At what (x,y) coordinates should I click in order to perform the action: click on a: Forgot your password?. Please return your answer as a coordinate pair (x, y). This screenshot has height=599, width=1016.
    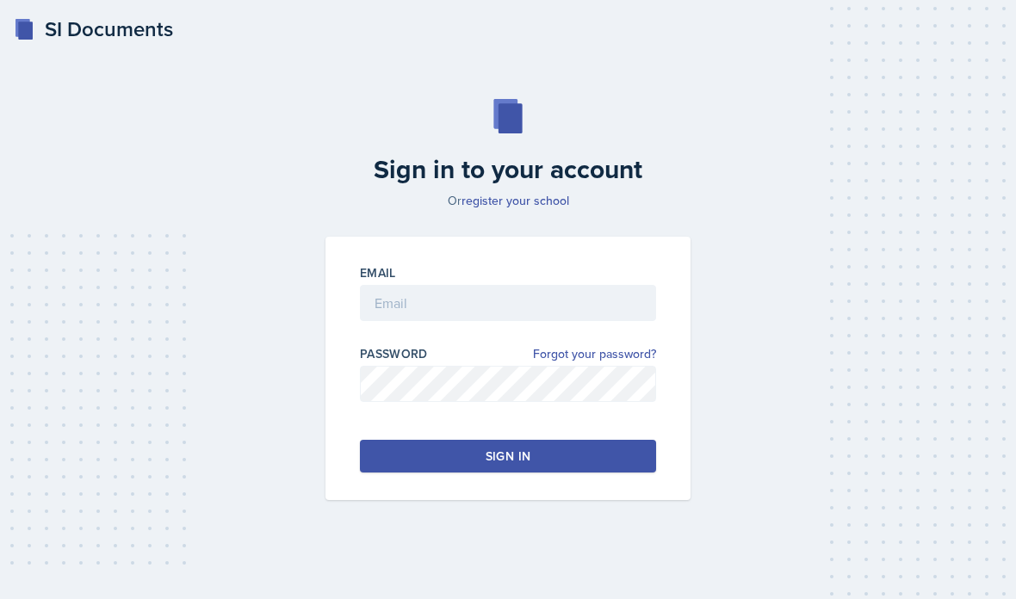
    Looking at the image, I should click on (594, 354).